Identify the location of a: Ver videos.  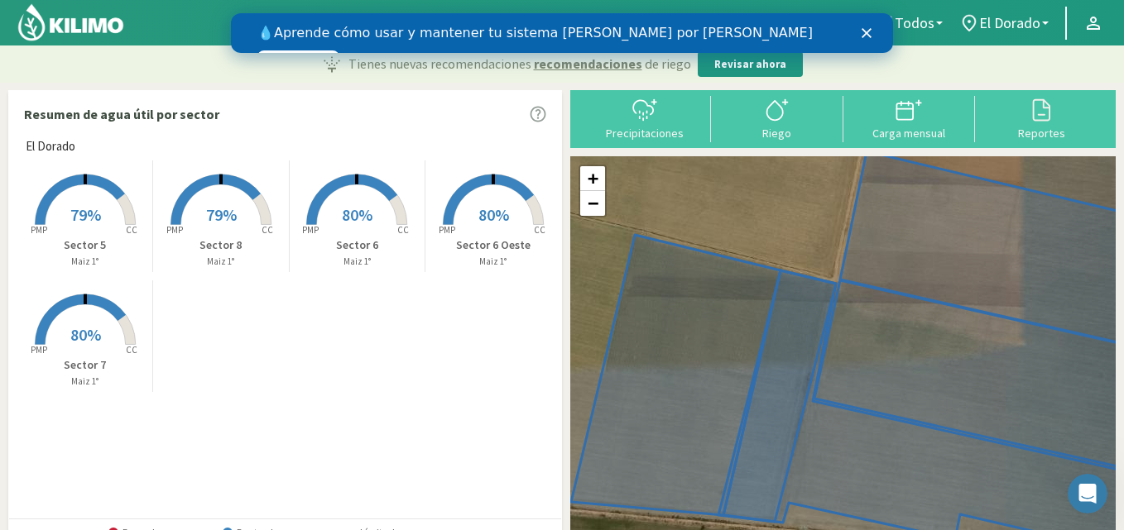
(67, 47).